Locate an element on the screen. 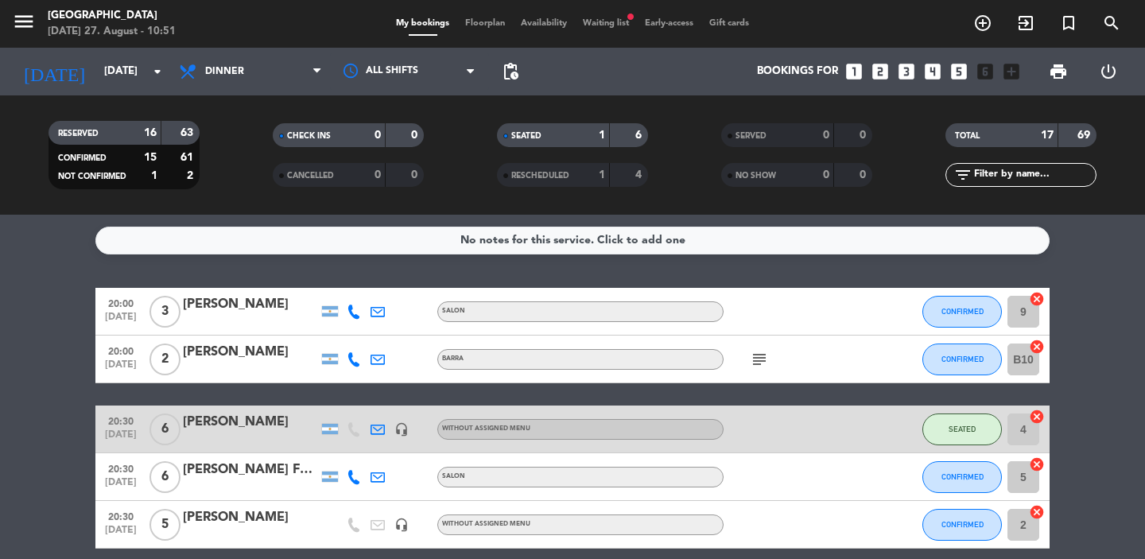 This screenshot has height=559, width=1145. span: CANCELLED is located at coordinates (310, 176).